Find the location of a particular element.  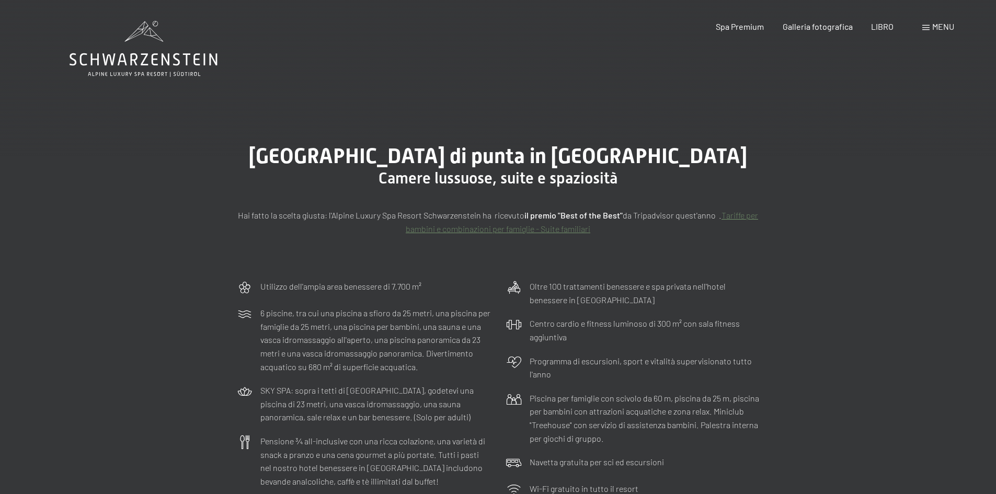

a: Tariffe per bambini e combinazioni per famiglie - Suite familiari is located at coordinates (582, 222).